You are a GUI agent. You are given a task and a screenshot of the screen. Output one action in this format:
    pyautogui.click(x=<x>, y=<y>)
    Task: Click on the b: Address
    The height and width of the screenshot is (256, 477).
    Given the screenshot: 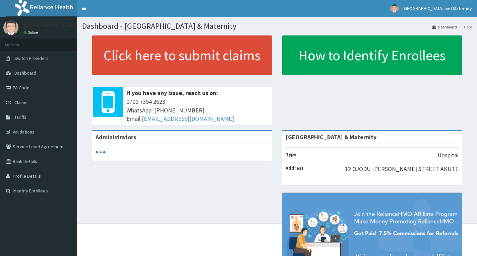 What is the action you would take?
    pyautogui.click(x=294, y=168)
    